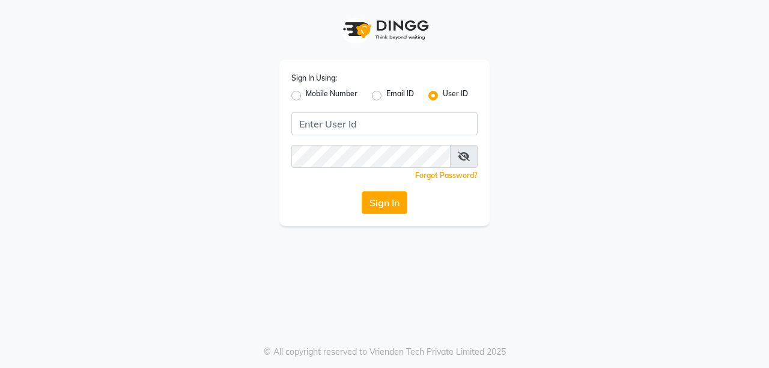 This screenshot has width=769, height=368. What do you see at coordinates (385, 203) in the screenshot?
I see `button: Sign In` at bounding box center [385, 203].